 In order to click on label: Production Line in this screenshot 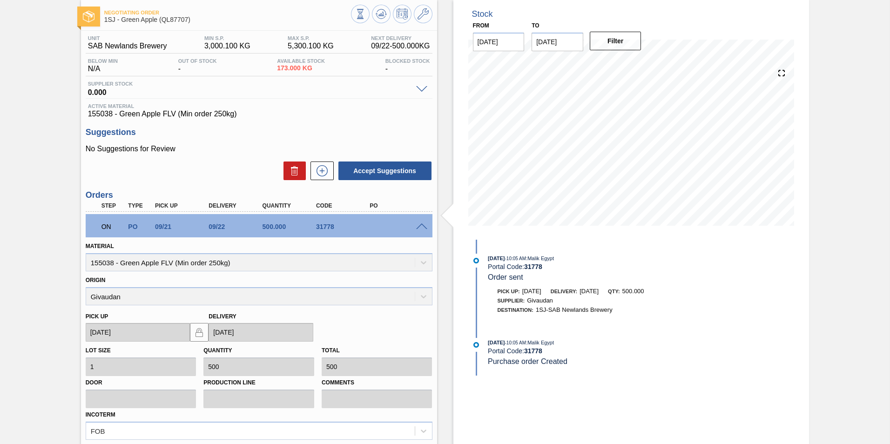, I will do `click(259, 382)`.